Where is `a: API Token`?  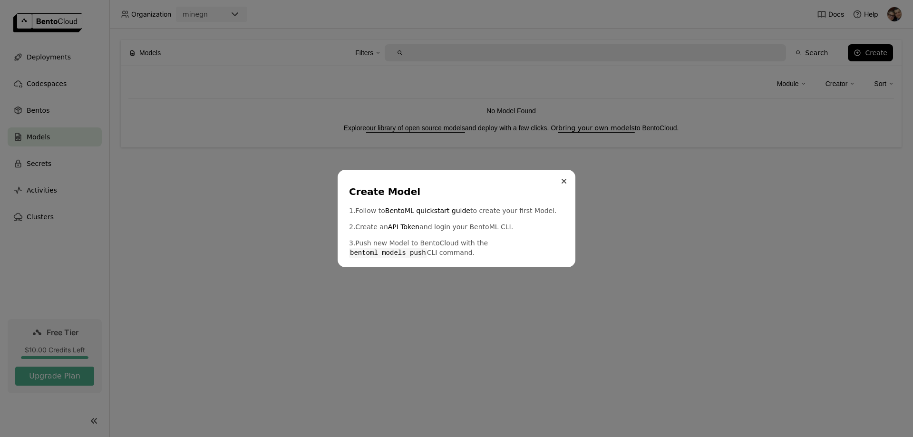 a: API Token is located at coordinates (404, 227).